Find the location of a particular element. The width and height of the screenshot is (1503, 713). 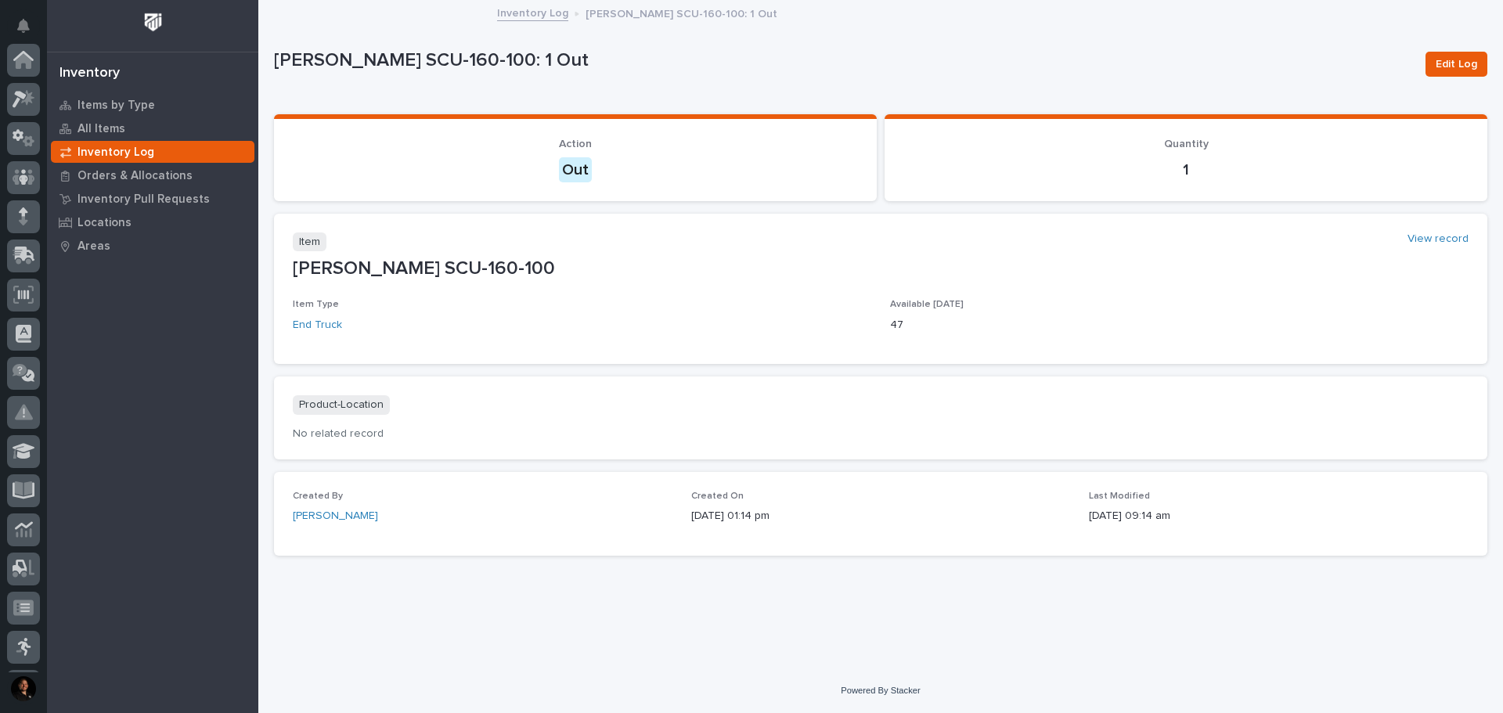

p: All Items is located at coordinates (101, 129).